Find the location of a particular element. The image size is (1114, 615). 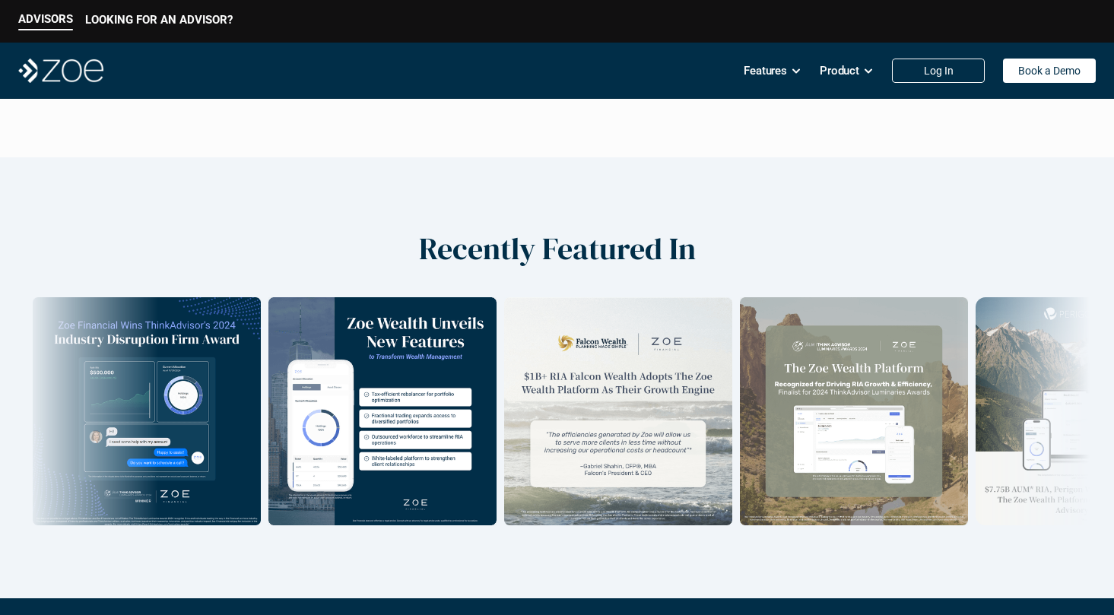

p: Features is located at coordinates (765, 71).